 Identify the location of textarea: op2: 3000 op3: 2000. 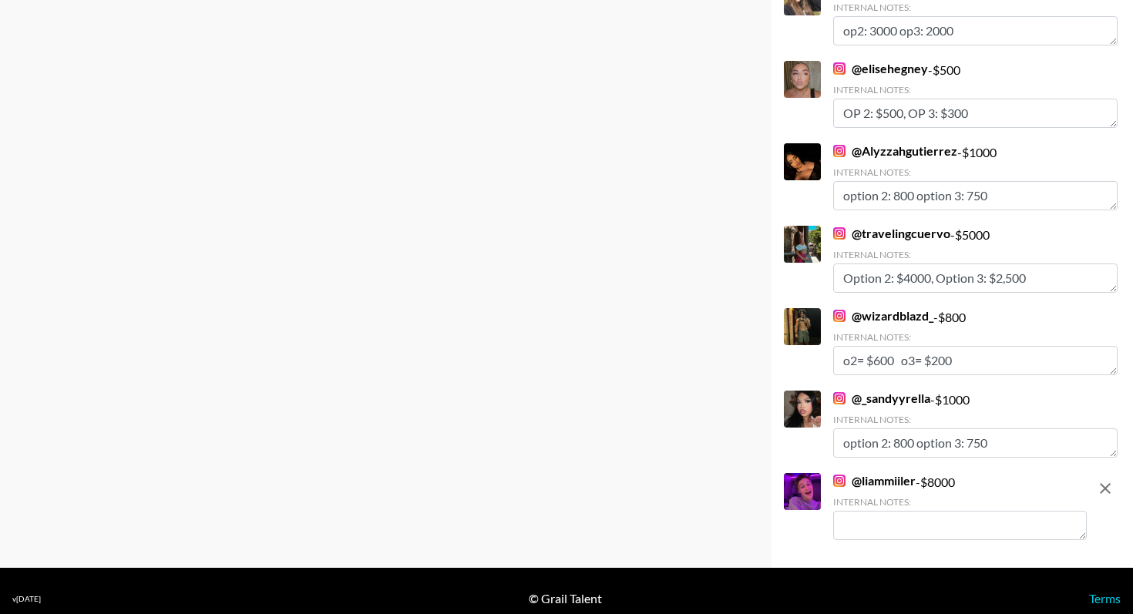
(975, 31).